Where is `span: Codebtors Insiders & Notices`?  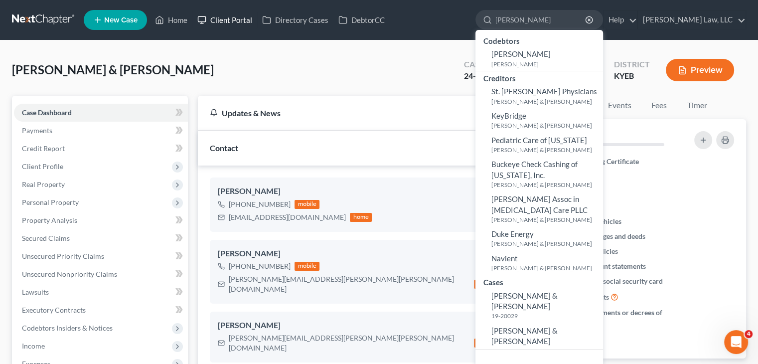
span: Codebtors Insiders & Notices is located at coordinates (67, 328).